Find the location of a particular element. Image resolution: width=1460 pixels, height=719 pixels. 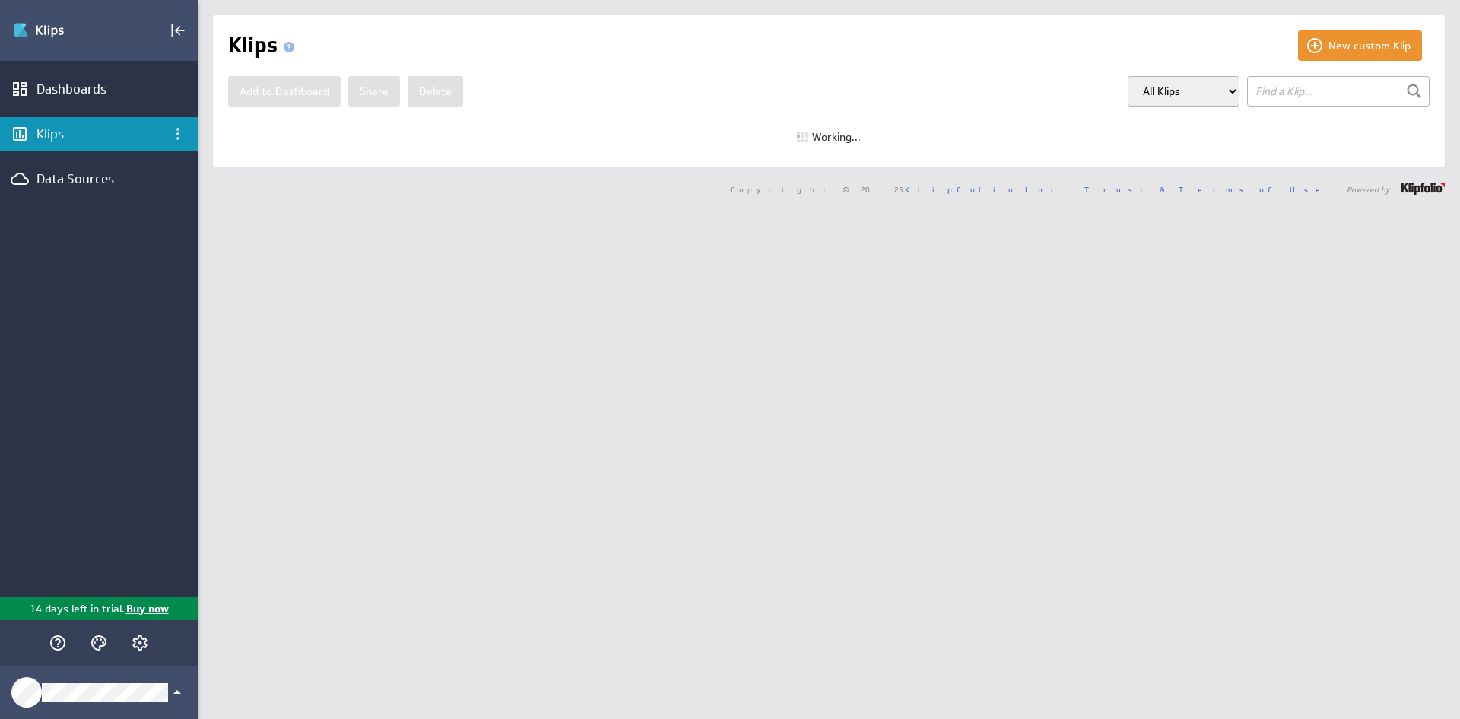

p: 14 days left in trial. is located at coordinates (77, 608).